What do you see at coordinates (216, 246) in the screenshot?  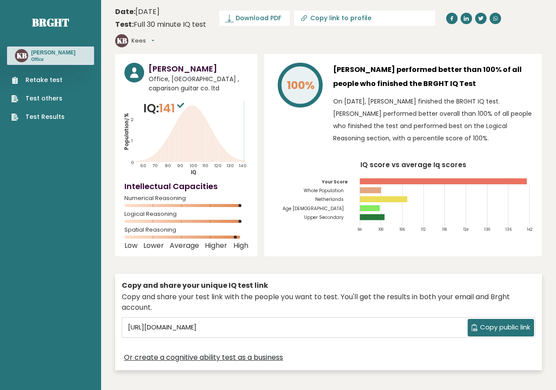 I see `span: Higher` at bounding box center [216, 246].